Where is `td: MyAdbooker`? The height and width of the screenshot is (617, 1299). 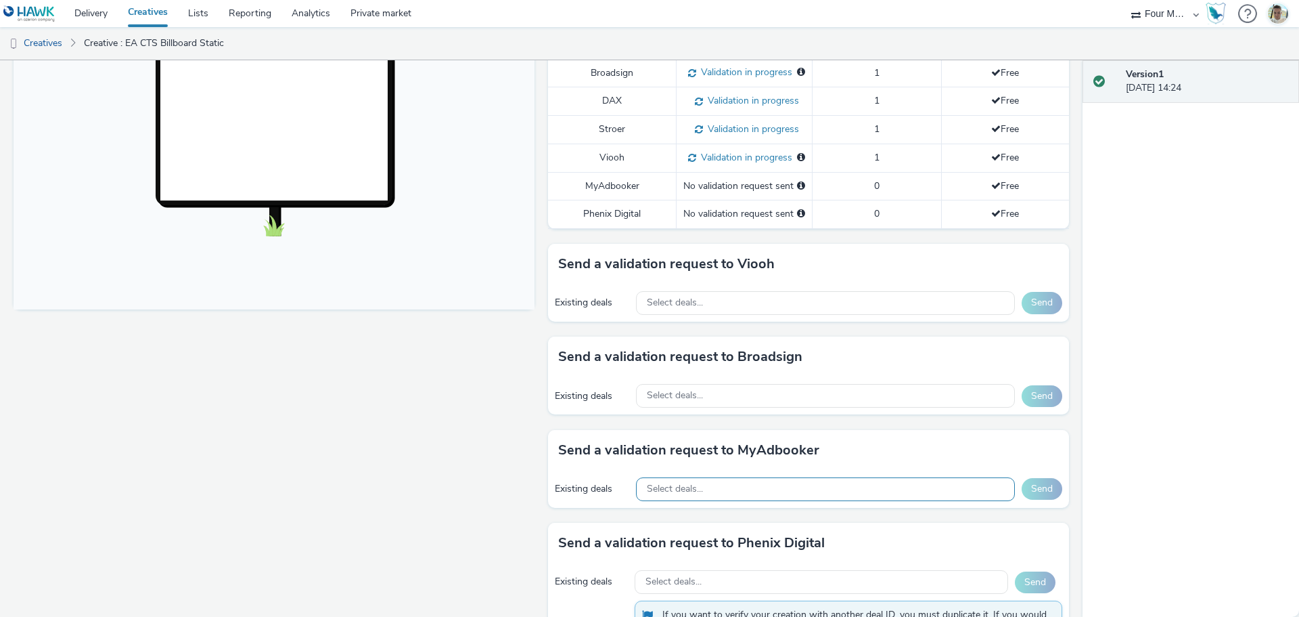
td: MyAdbooker is located at coordinates (613, 185).